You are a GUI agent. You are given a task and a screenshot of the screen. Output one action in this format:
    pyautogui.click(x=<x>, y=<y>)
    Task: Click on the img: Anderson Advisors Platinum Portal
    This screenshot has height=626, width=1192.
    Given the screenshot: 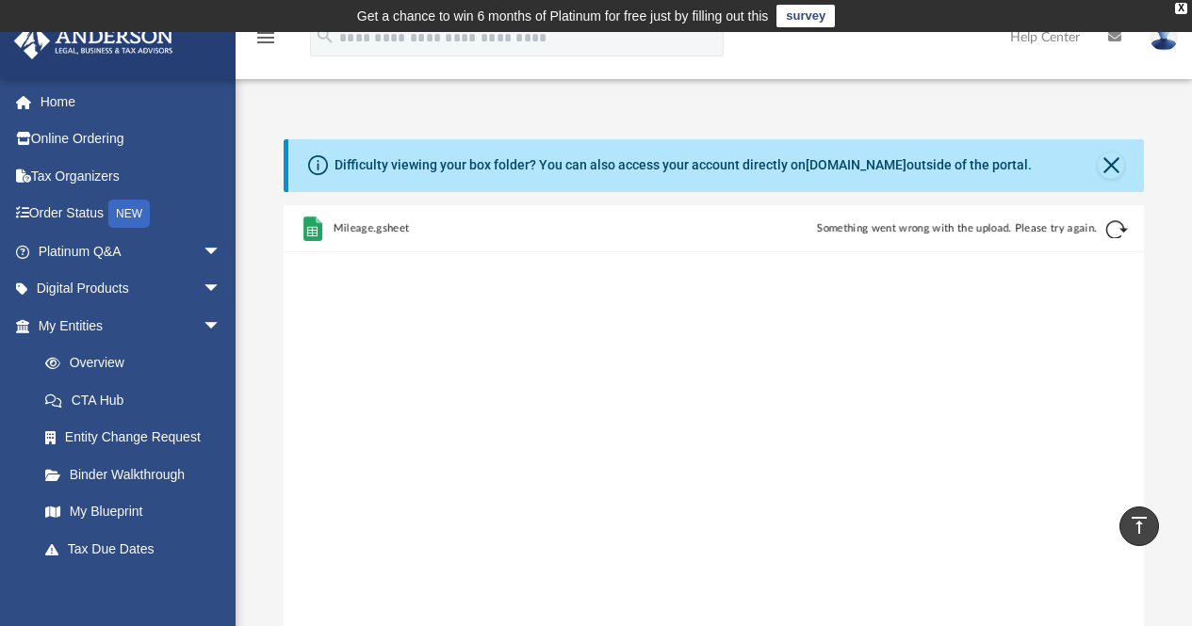 What is the action you would take?
    pyautogui.click(x=93, y=41)
    